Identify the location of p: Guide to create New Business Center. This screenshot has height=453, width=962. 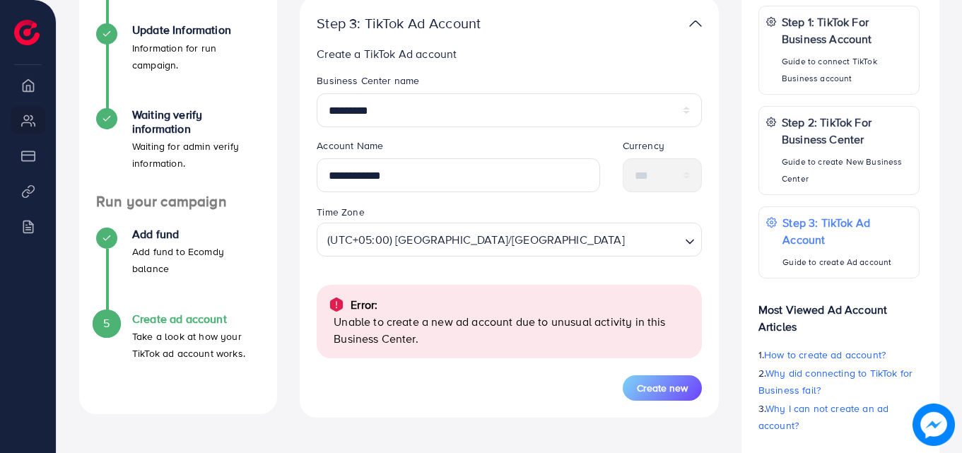
(847, 170).